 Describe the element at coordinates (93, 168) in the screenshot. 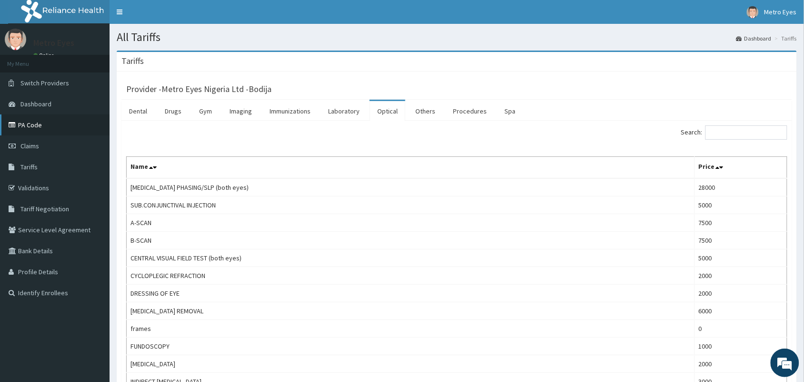

I see `span: We're online!` at that location.